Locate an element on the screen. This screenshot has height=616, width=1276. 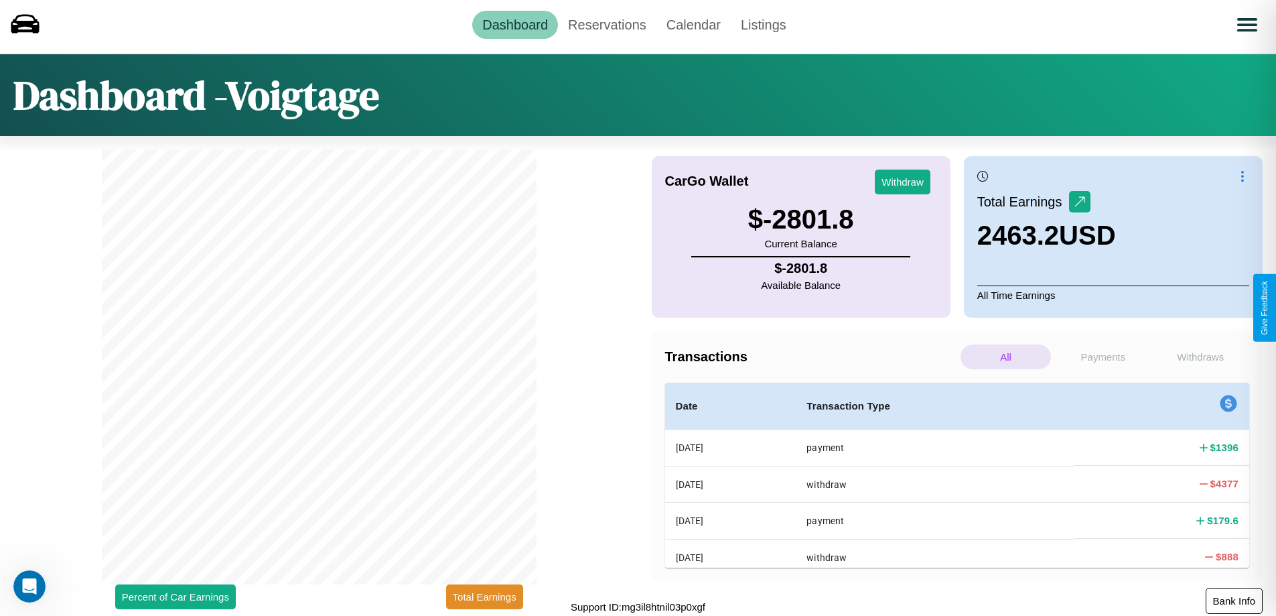
h4: $ 4377 is located at coordinates (1225, 483).